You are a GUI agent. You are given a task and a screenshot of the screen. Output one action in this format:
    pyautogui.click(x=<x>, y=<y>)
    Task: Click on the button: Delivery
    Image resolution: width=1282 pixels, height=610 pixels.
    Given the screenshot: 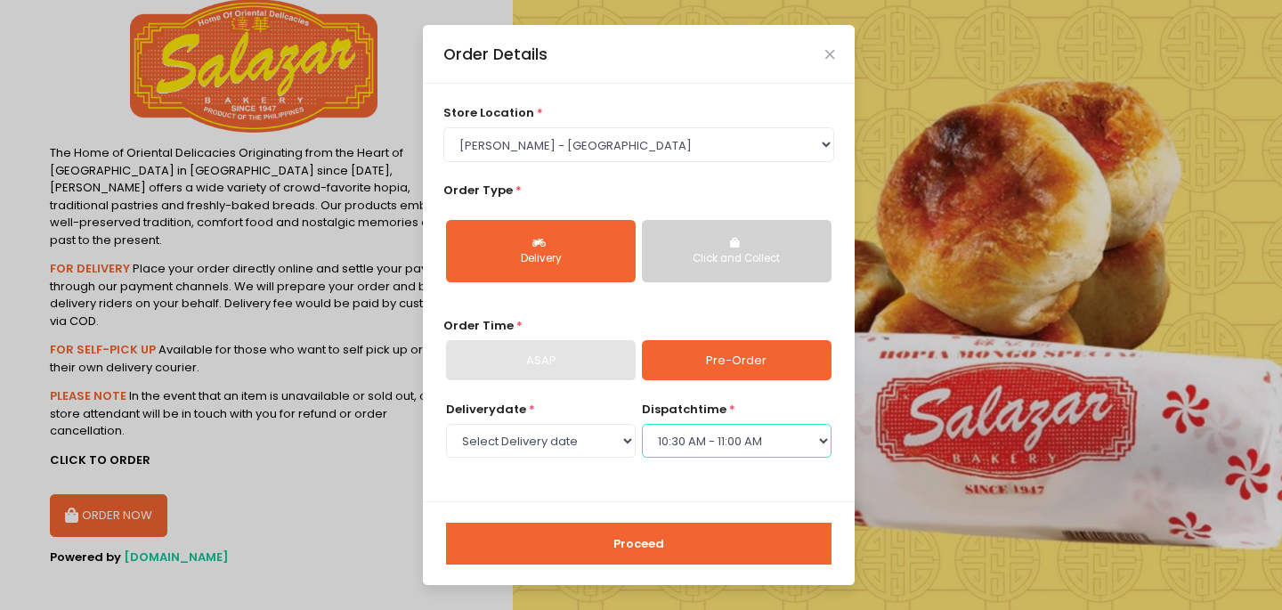 What is the action you would take?
    pyautogui.click(x=541, y=251)
    